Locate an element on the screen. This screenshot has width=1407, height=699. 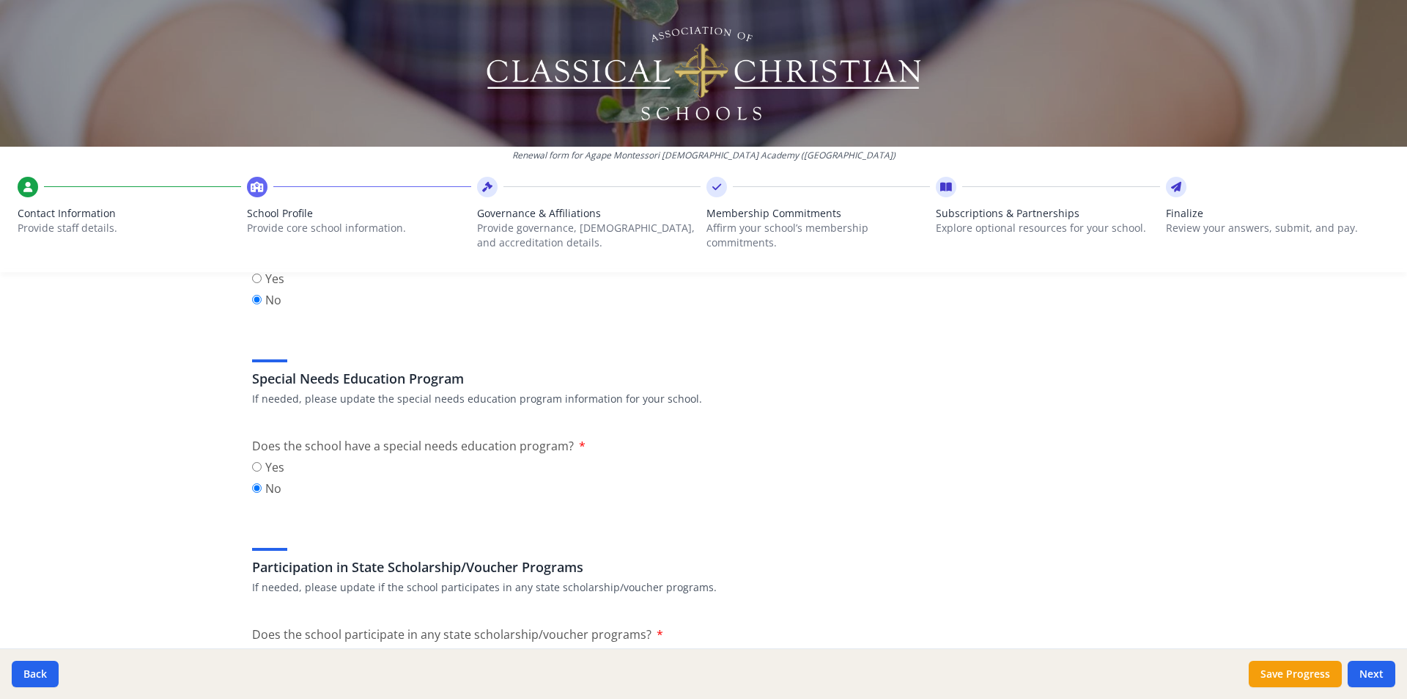
input: Yes is located at coordinates (257, 466).